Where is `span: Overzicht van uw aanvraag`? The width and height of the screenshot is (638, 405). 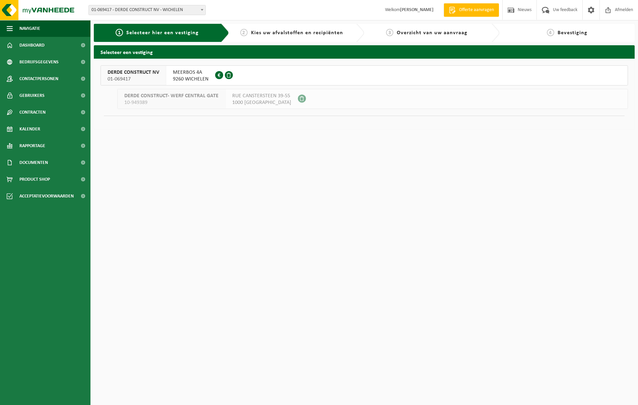
span: Overzicht van uw aanvraag is located at coordinates (432, 33).